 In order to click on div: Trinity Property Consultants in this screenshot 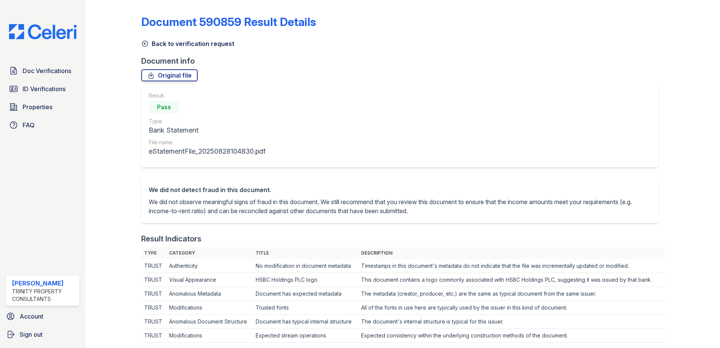, I will do `click(44, 295)`.